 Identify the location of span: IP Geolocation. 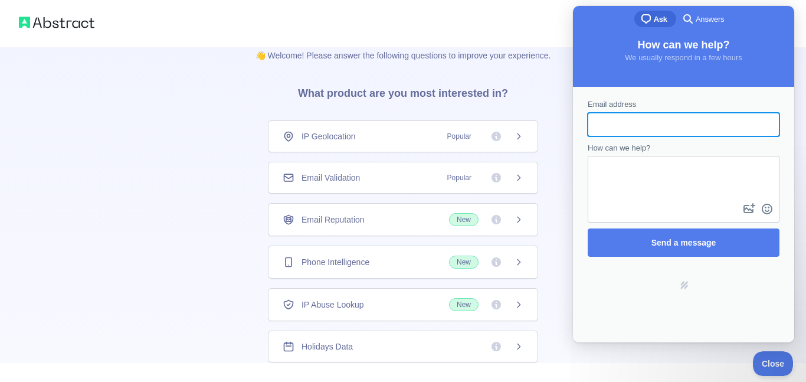
(329, 136).